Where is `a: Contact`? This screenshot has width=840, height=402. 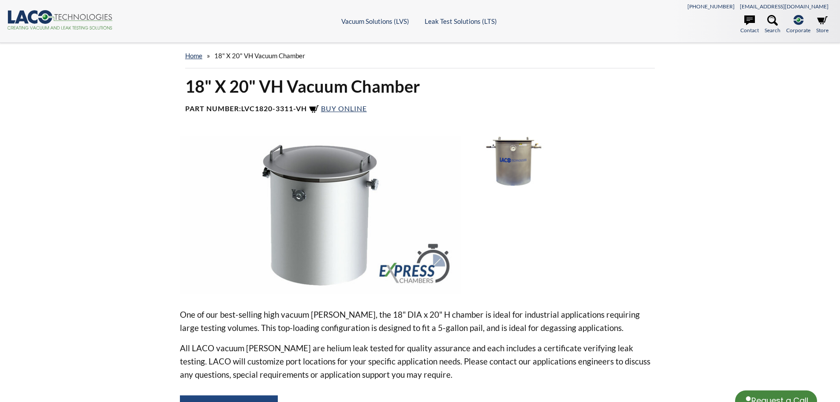 a: Contact is located at coordinates (750, 25).